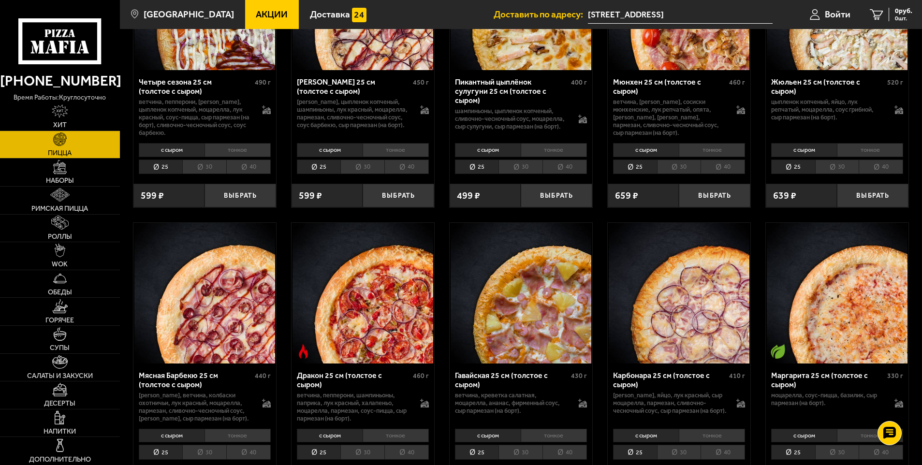  Describe the element at coordinates (468, 196) in the screenshot. I see `span: 499 ₽` at that location.